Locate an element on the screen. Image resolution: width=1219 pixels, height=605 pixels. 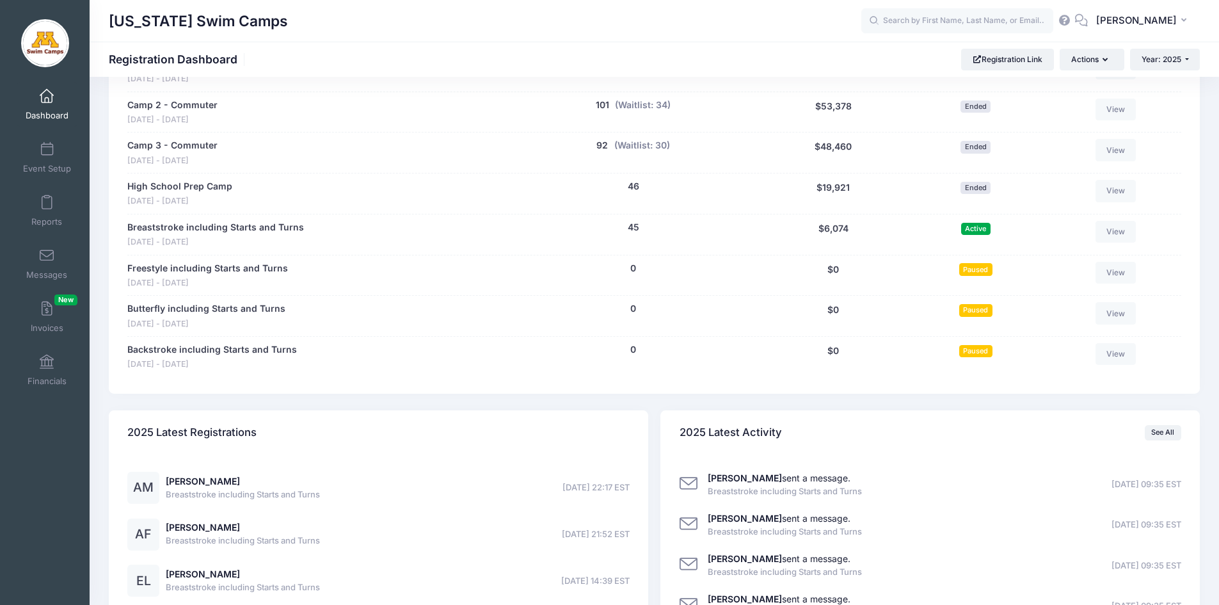
div: $48,460 is located at coordinates (833, 152).